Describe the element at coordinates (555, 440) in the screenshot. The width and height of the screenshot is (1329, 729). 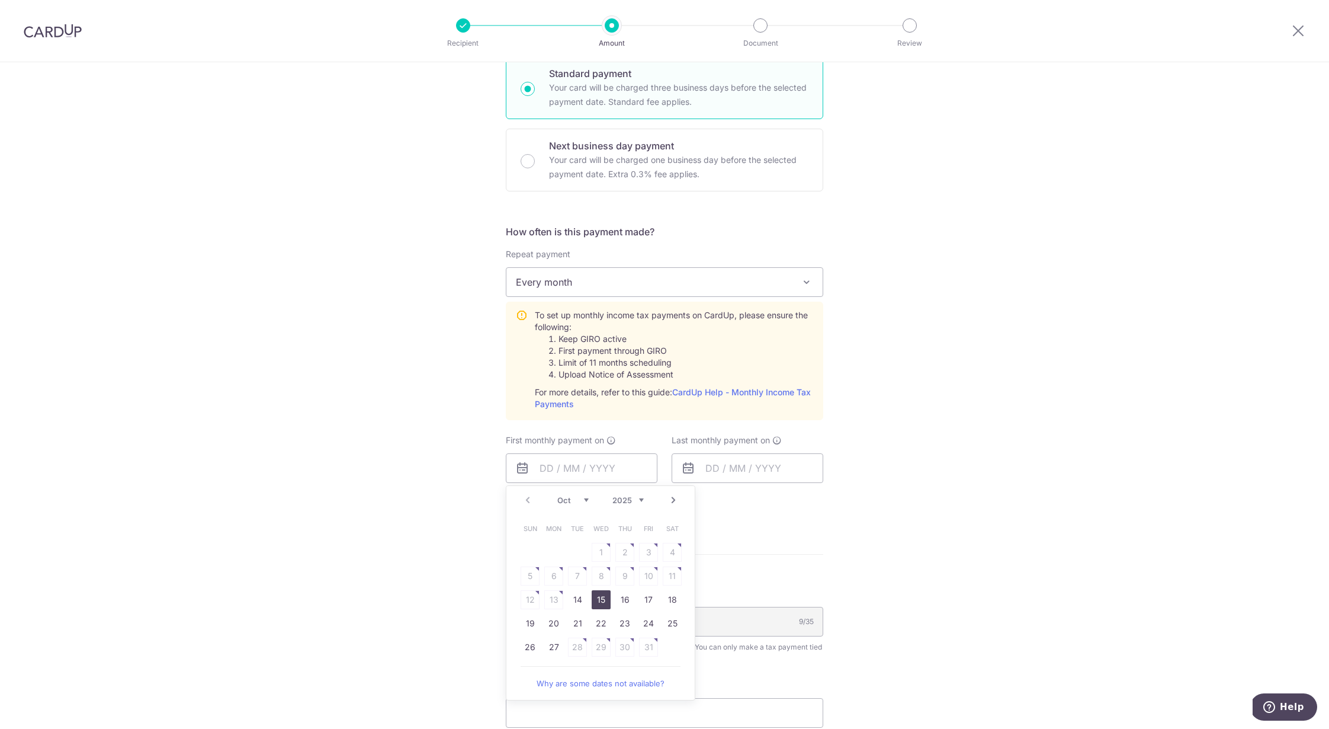
I see `span: First monthly payment on` at that location.